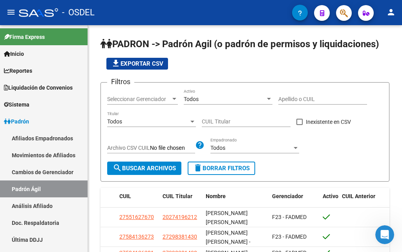 This screenshot has width=402, height=252. What do you see at coordinates (14, 54) in the screenshot?
I see `span: Inicio` at bounding box center [14, 54].